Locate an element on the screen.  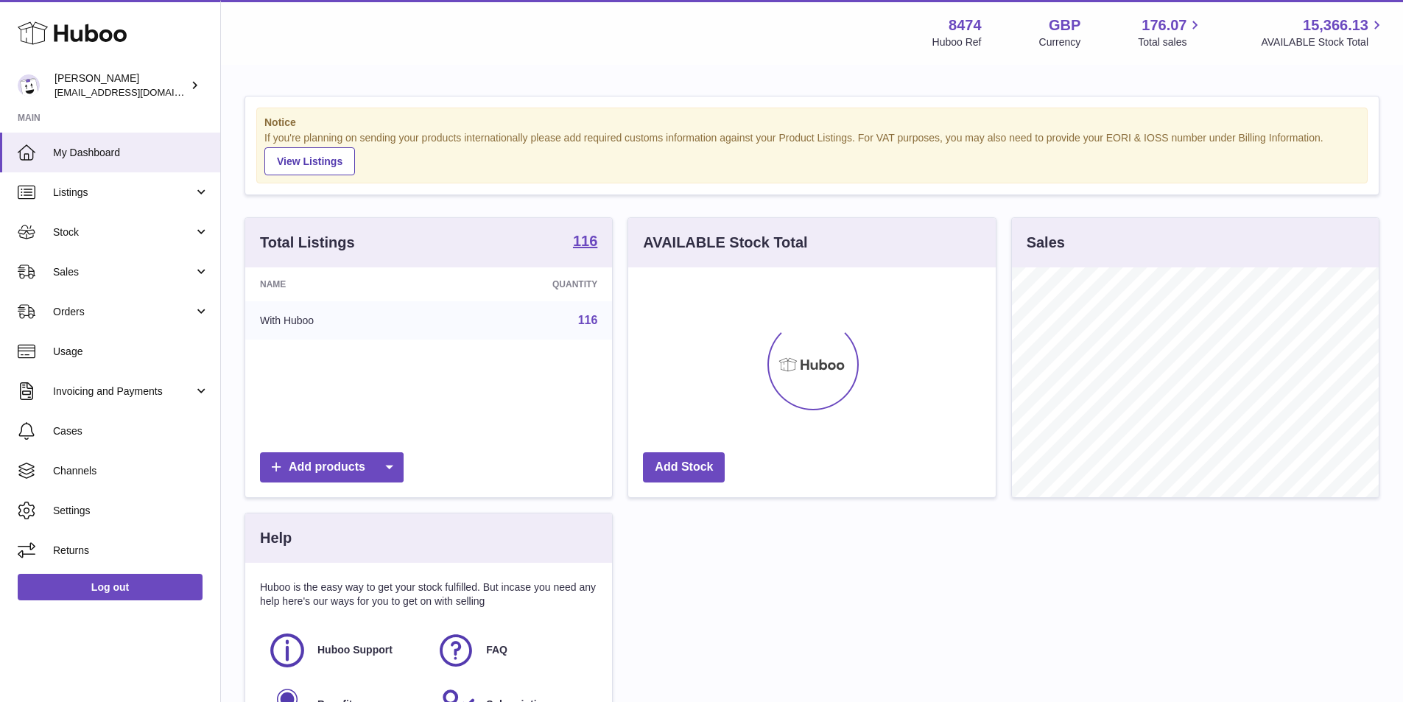
div: Huboo Ref is located at coordinates (957, 42).